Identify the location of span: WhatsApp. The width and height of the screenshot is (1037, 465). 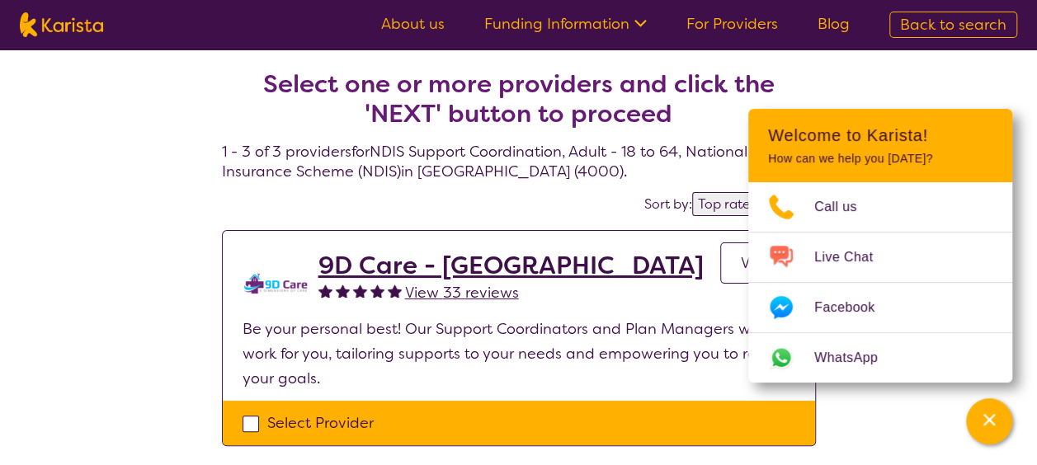
(855, 358).